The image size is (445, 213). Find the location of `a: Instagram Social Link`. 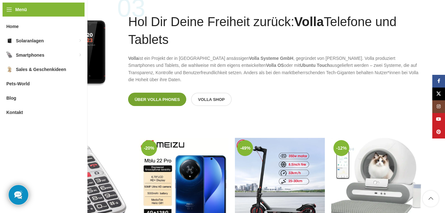

a: Instagram Social Link is located at coordinates (439, 106).